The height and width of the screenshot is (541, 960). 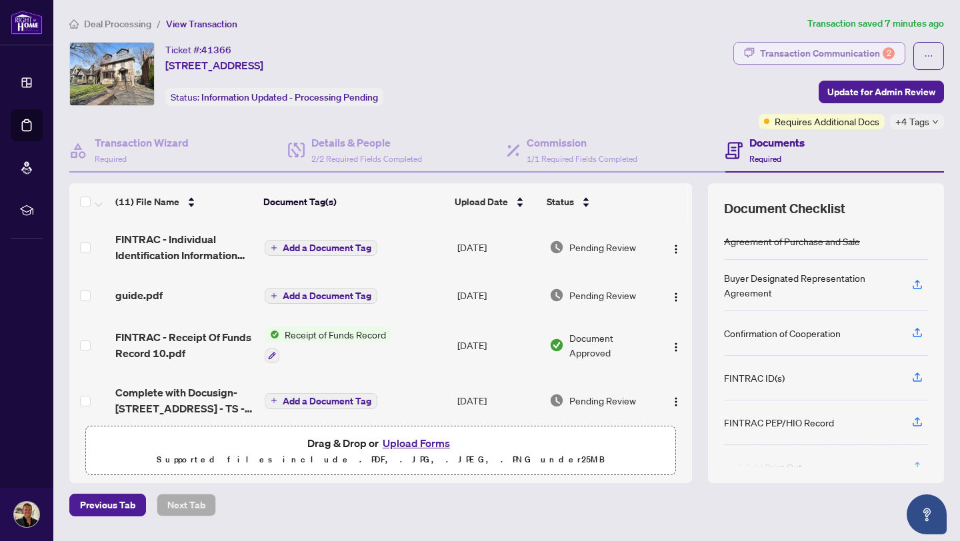 What do you see at coordinates (184, 202) in the screenshot?
I see `th: (11) File Name` at bounding box center [184, 202].